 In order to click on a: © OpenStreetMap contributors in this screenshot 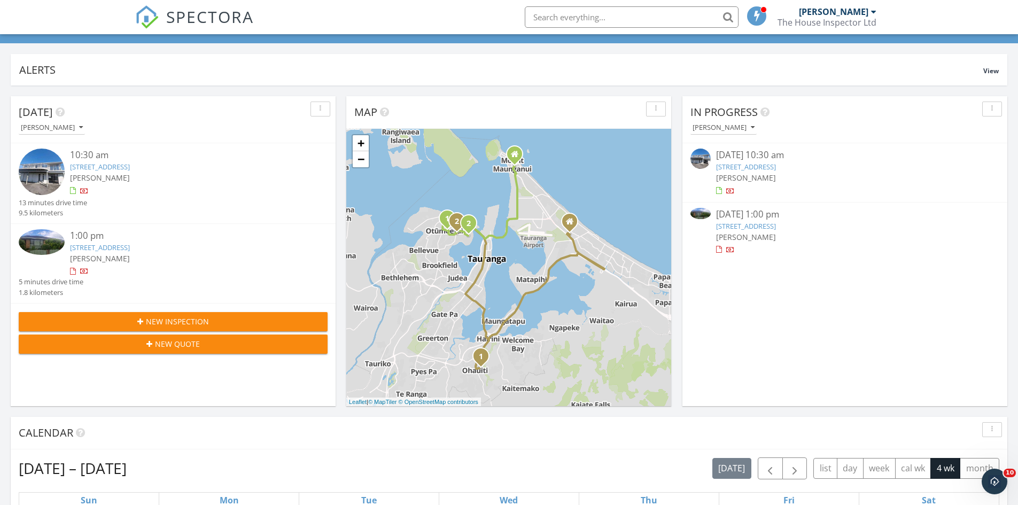, I will do `click(438, 402)`.